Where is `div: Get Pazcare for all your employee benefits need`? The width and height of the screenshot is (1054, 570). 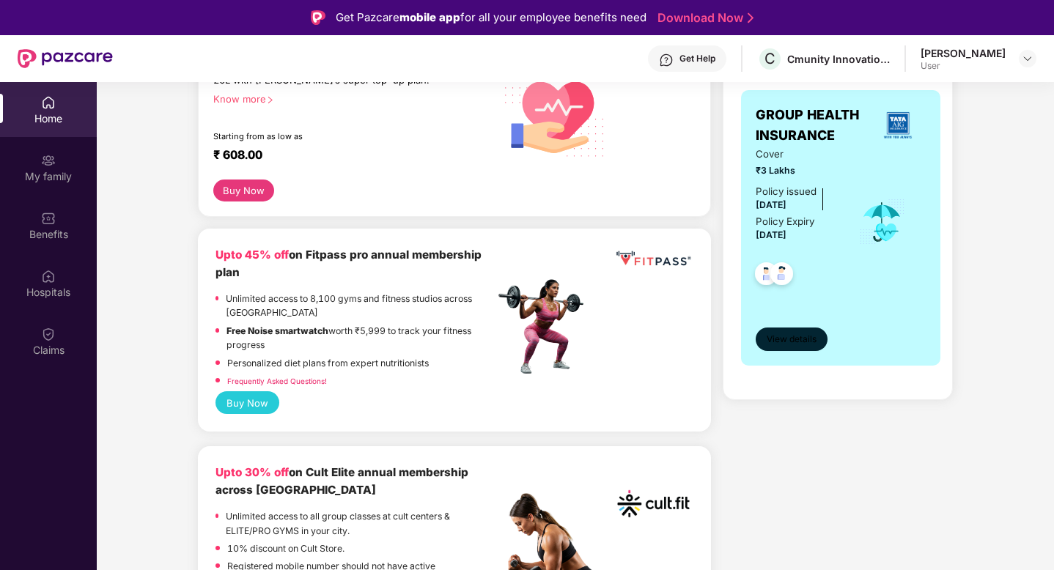
div: Get Pazcare for all your employee benefits need is located at coordinates (491, 18).